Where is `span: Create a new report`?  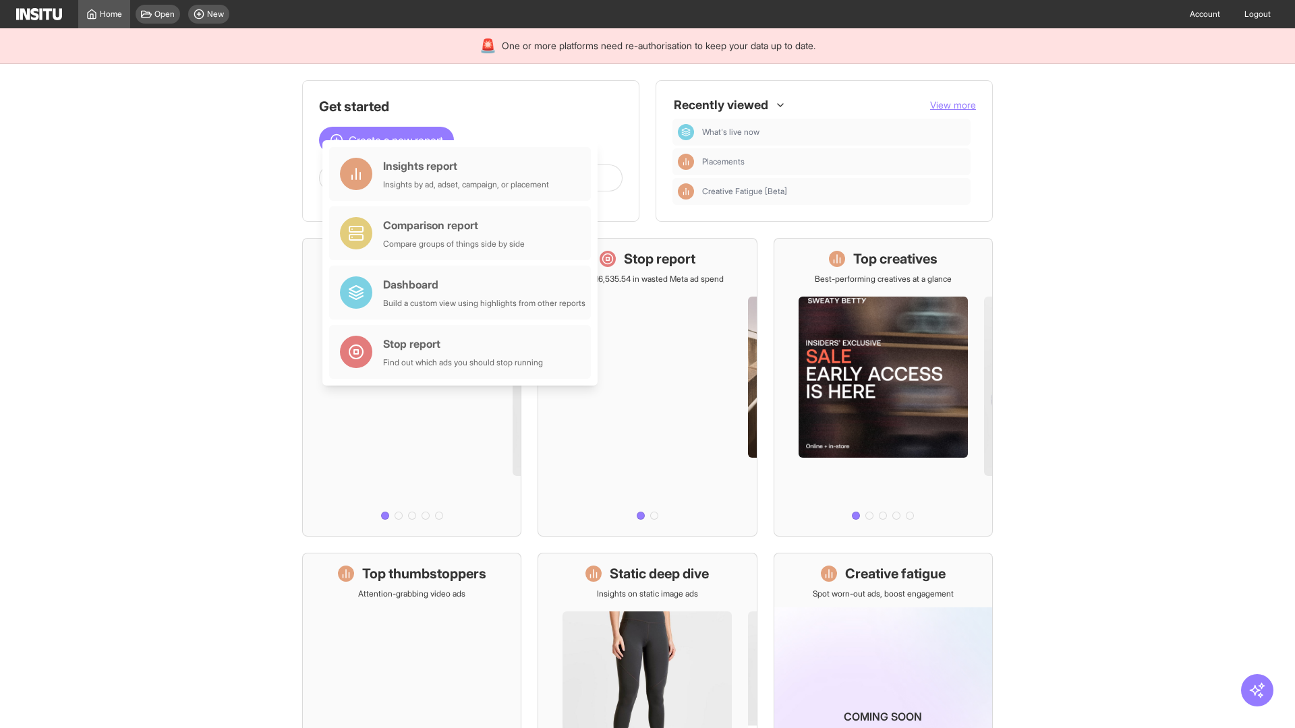
span: Create a new report is located at coordinates (396, 140).